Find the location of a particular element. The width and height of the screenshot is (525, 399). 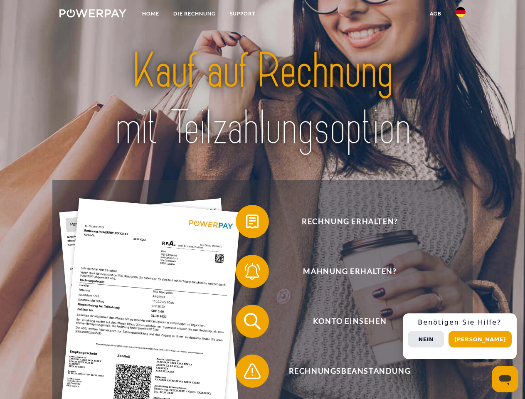

h3: Benötigen Sie Hilfe? is located at coordinates (460, 322).